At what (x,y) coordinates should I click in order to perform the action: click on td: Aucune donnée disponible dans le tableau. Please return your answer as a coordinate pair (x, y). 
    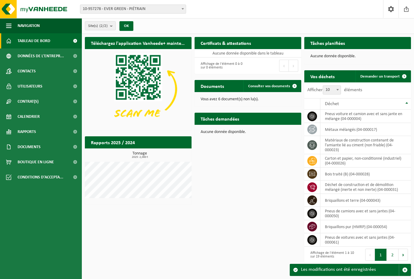
    Looking at the image, I should click on (248, 53).